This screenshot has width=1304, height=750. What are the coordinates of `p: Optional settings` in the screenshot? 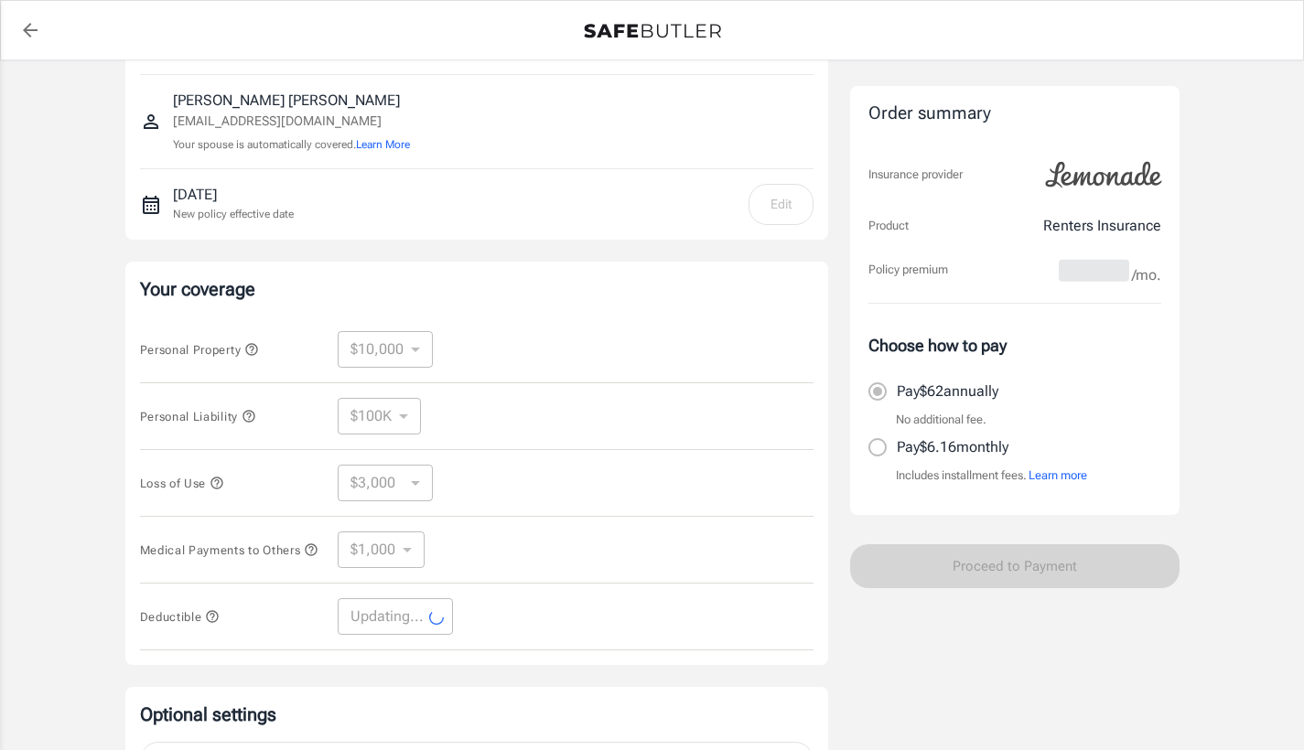 It's located at (477, 715).